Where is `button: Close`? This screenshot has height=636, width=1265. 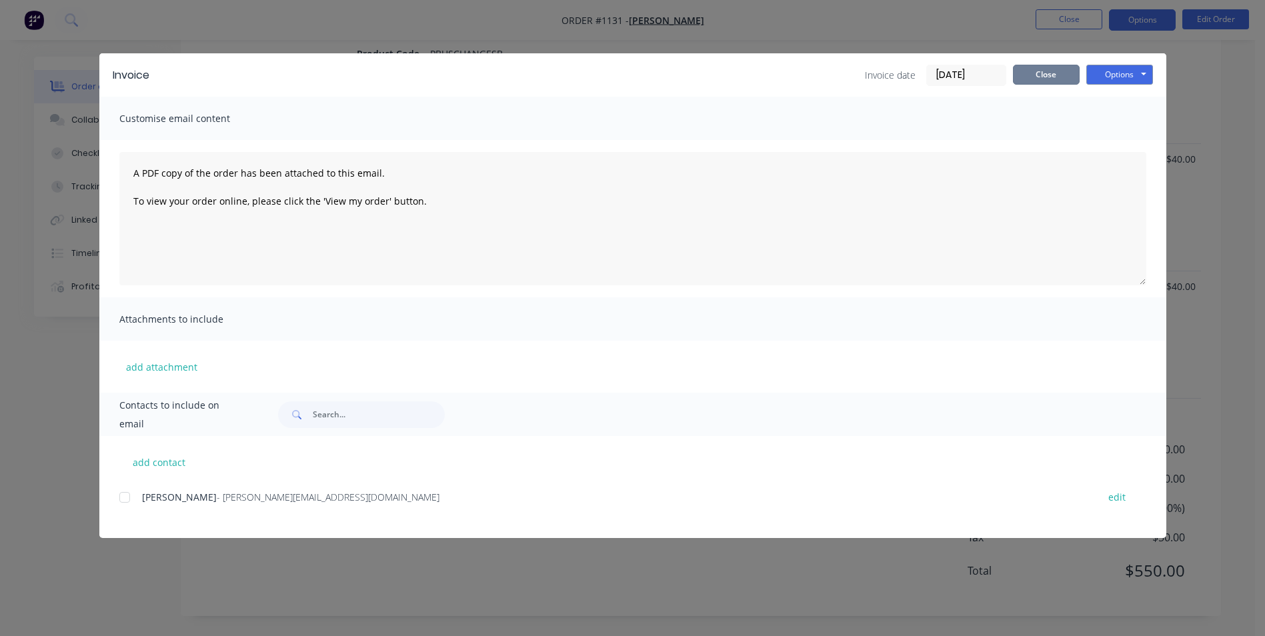
button: Close is located at coordinates (1046, 75).